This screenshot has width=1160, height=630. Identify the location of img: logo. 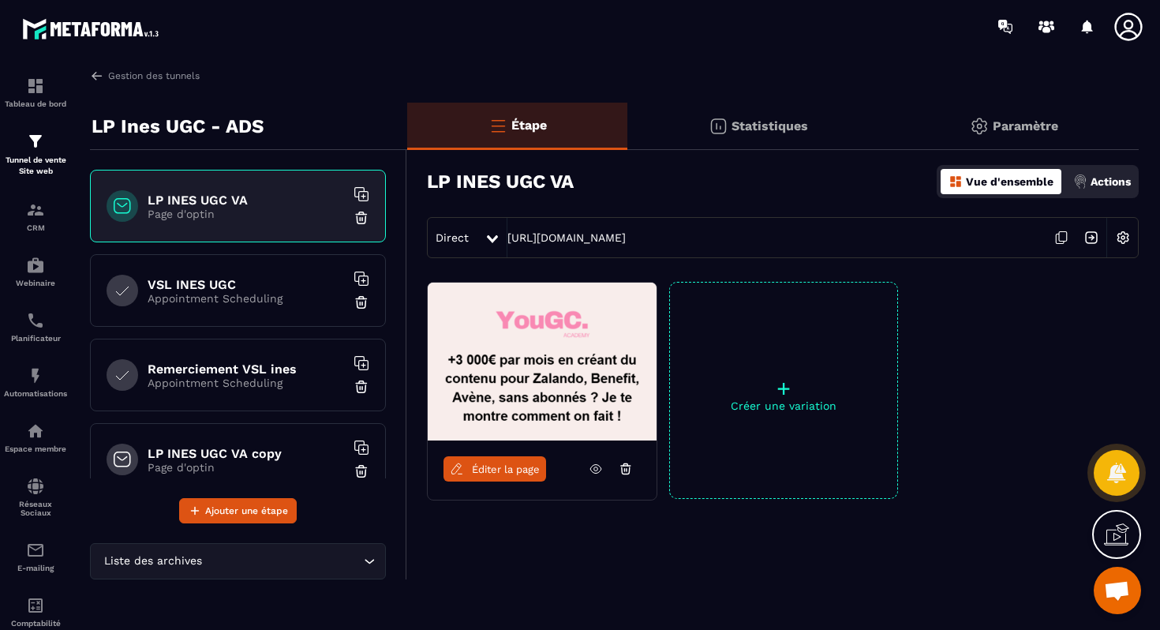
(93, 28).